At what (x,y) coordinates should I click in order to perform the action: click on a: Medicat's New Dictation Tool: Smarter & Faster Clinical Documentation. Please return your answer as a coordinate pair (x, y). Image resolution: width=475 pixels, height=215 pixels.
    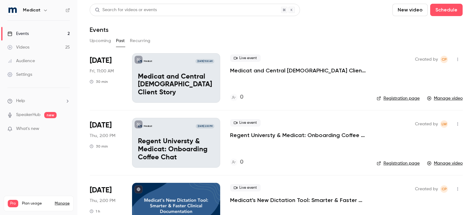
    Looking at the image, I should click on (299, 200).